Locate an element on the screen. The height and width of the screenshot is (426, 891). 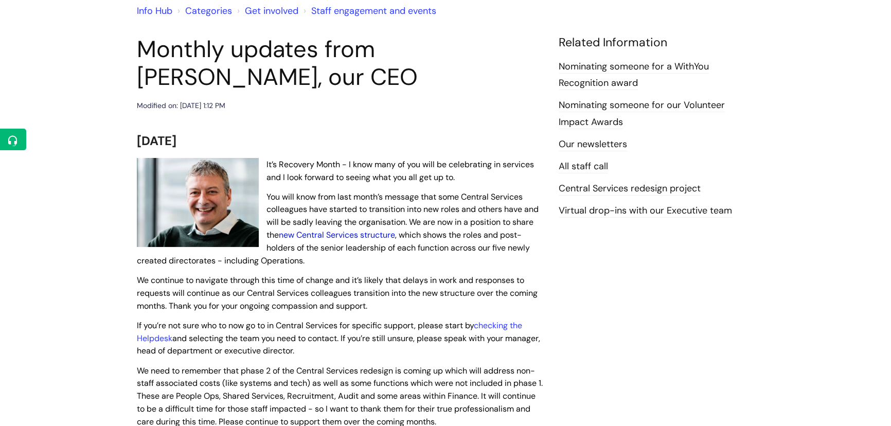
a: Categories is located at coordinates (208, 11).